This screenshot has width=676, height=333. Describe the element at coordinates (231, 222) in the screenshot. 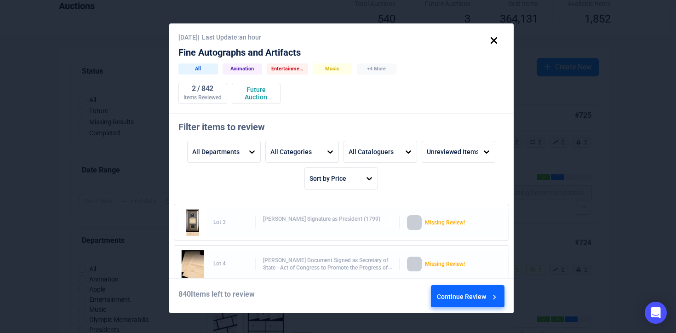

I see `div: Lot 3` at that location.